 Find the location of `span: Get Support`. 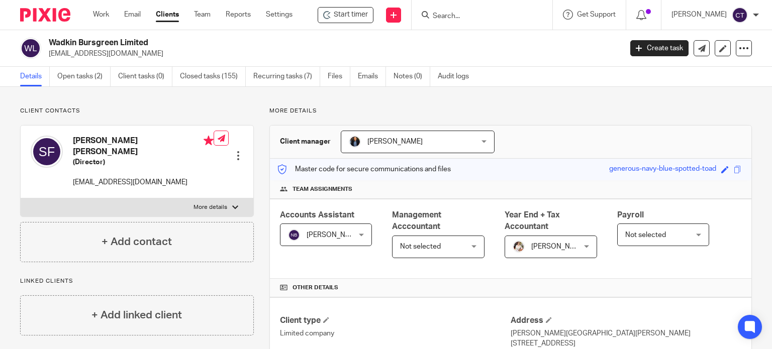

span: Get Support is located at coordinates (596, 15).